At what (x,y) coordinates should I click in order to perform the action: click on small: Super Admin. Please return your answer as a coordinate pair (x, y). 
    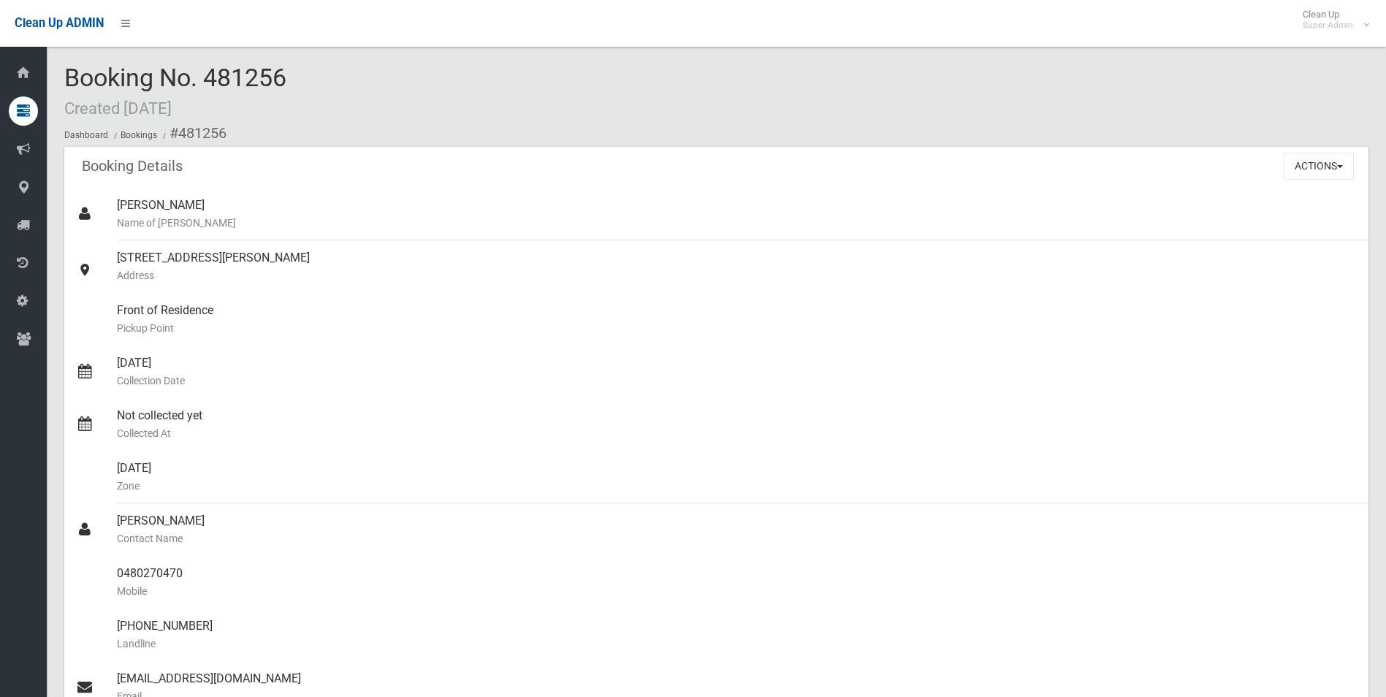
    Looking at the image, I should click on (1327, 25).